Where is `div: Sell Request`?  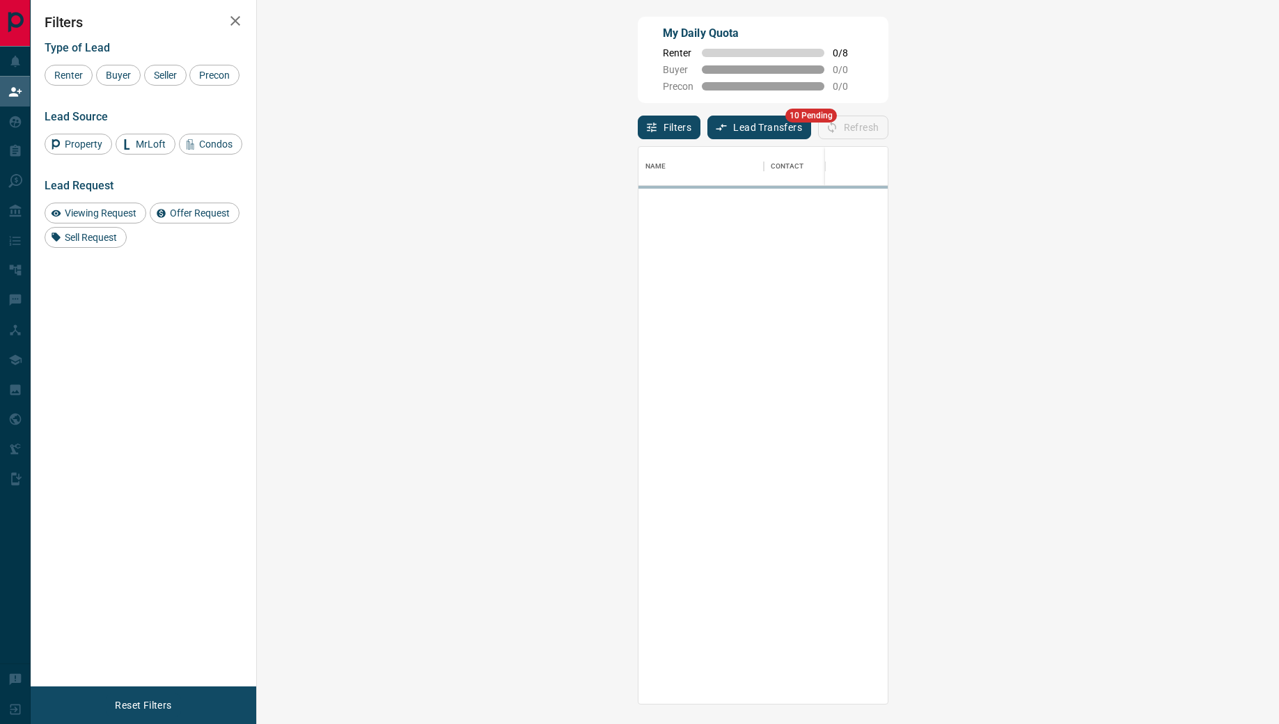
div: Sell Request is located at coordinates (86, 237).